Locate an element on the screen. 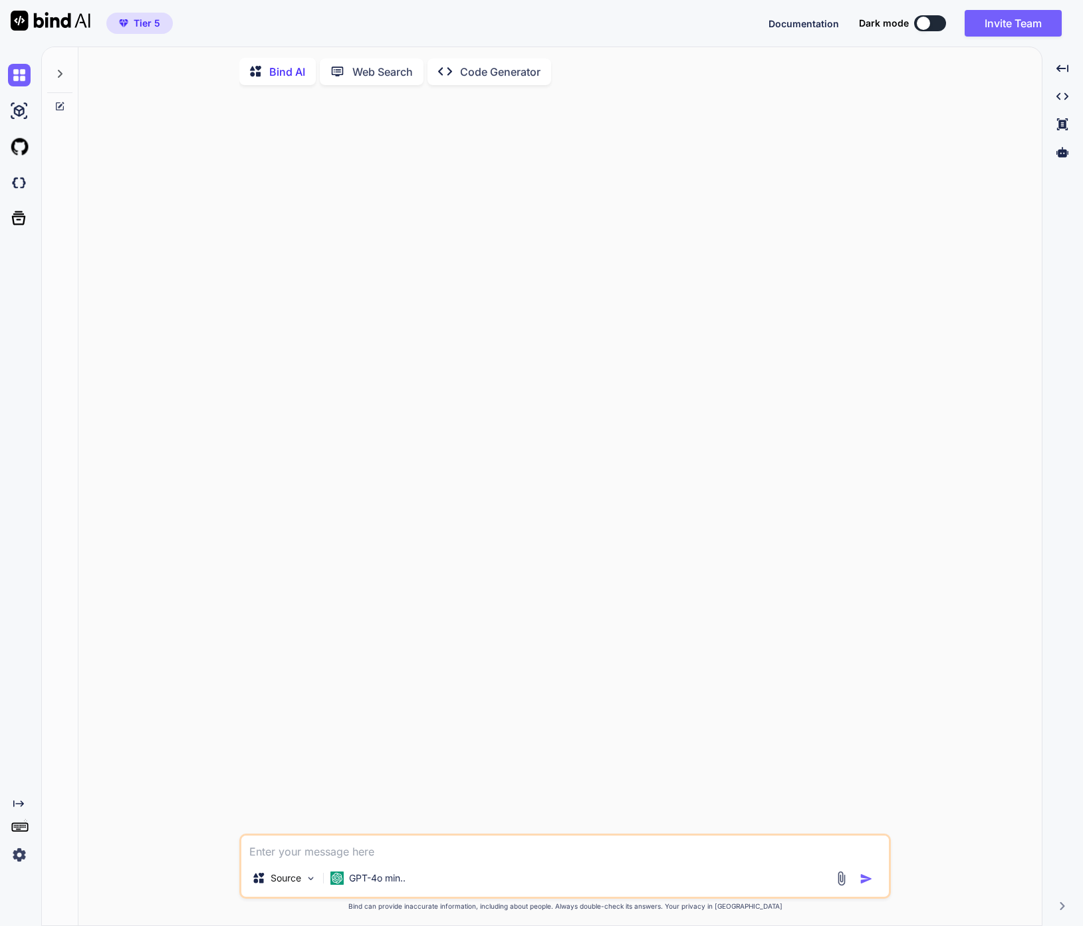  img: chat is located at coordinates (19, 75).